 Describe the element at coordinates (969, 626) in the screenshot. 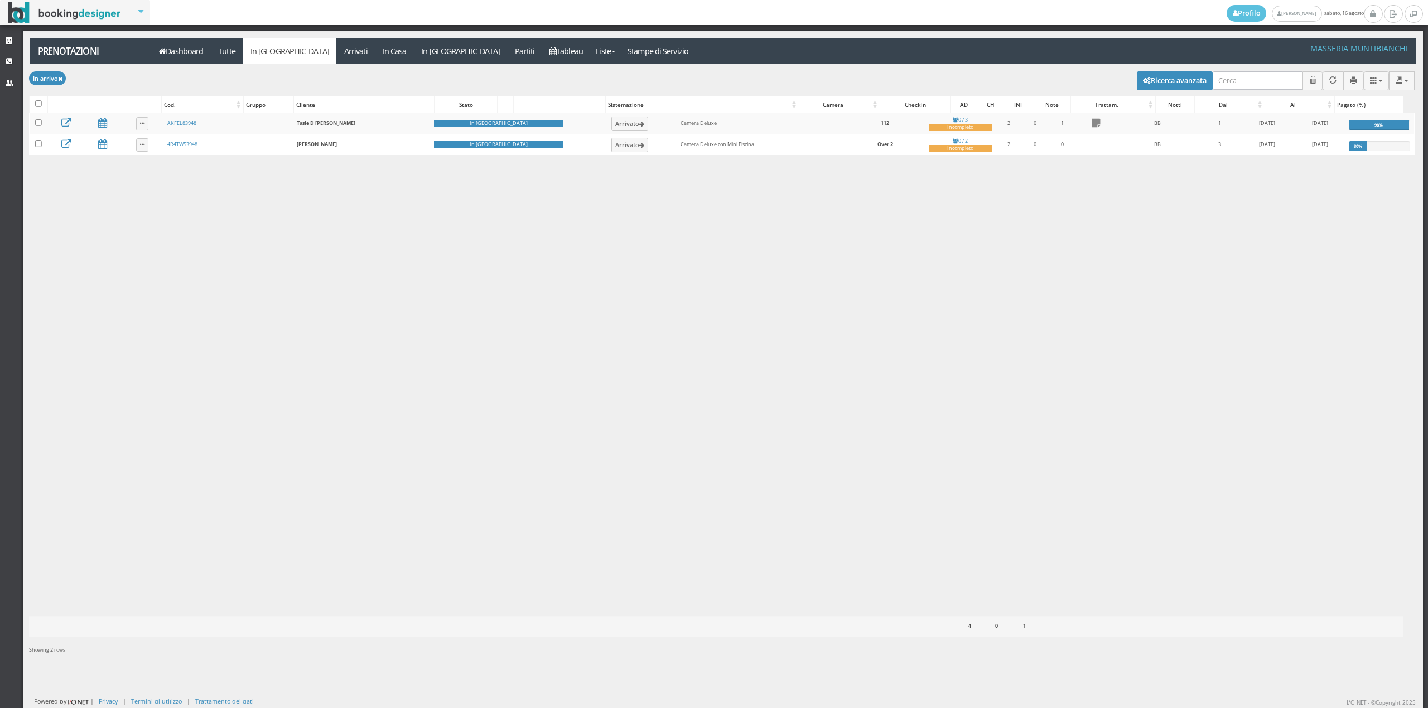

I see `b: 4` at that location.